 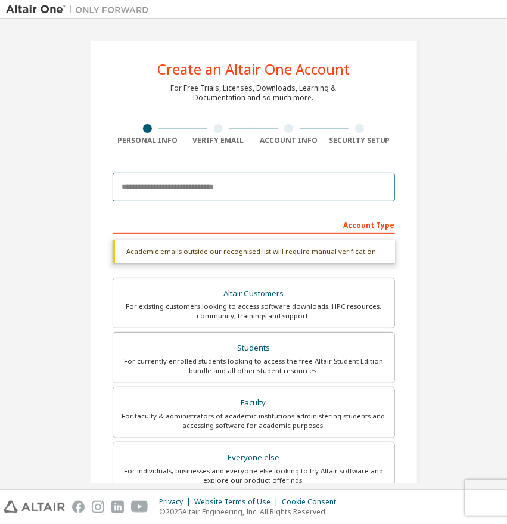 What do you see at coordinates (254, 224) in the screenshot?
I see `div: Account Type` at bounding box center [254, 224].